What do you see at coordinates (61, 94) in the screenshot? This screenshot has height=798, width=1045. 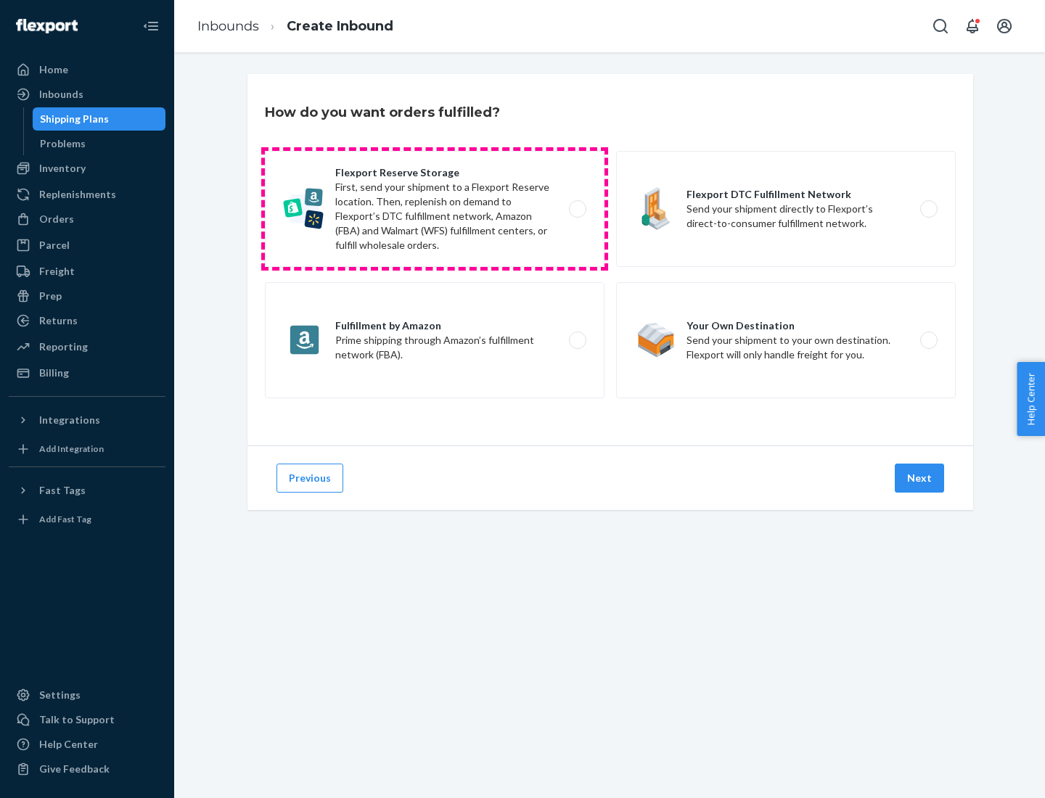 I see `div: Inbounds` at bounding box center [61, 94].